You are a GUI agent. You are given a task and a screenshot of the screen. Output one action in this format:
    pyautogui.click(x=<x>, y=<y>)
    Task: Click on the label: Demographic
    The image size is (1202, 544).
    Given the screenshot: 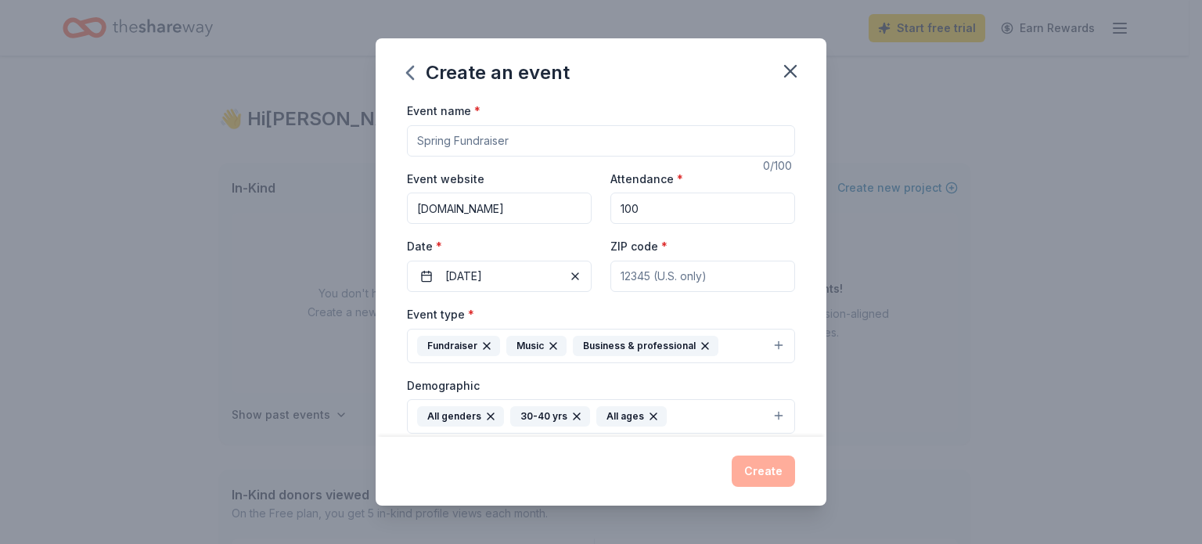 What is the action you would take?
    pyautogui.click(x=443, y=386)
    